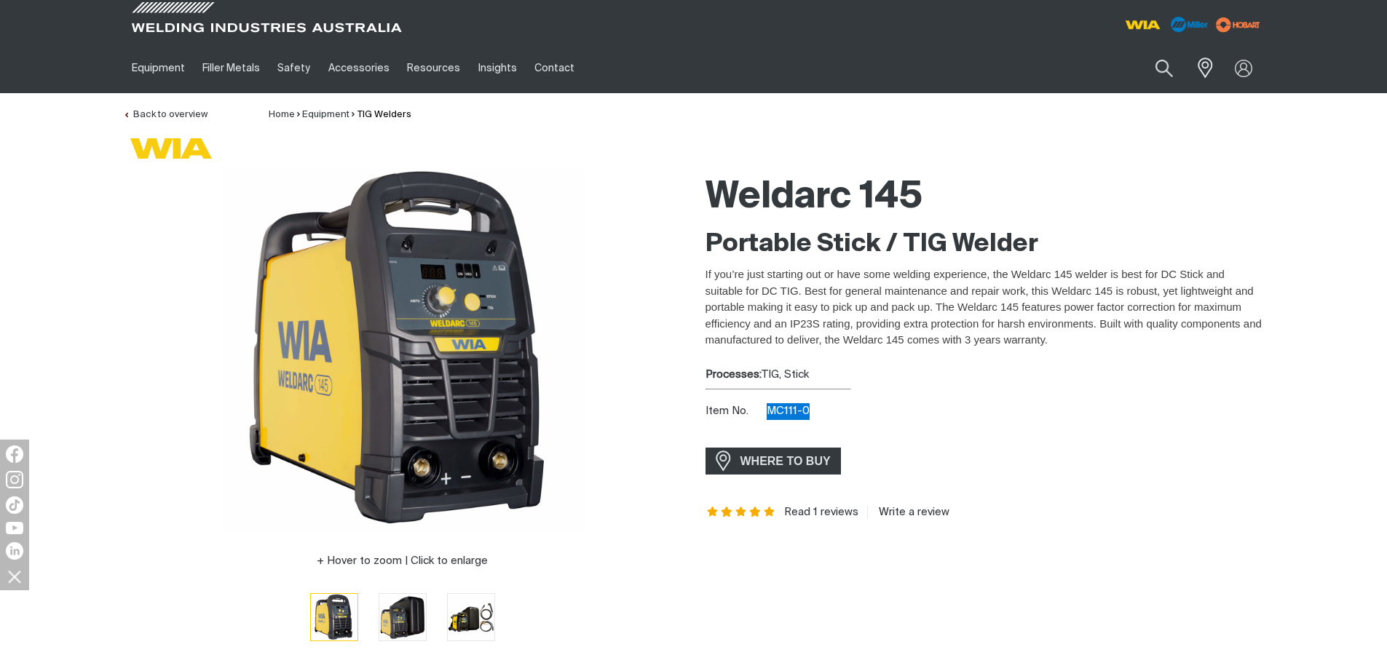 The height and width of the screenshot is (663, 1387). What do you see at coordinates (497, 68) in the screenshot?
I see `a: Insights` at bounding box center [497, 68].